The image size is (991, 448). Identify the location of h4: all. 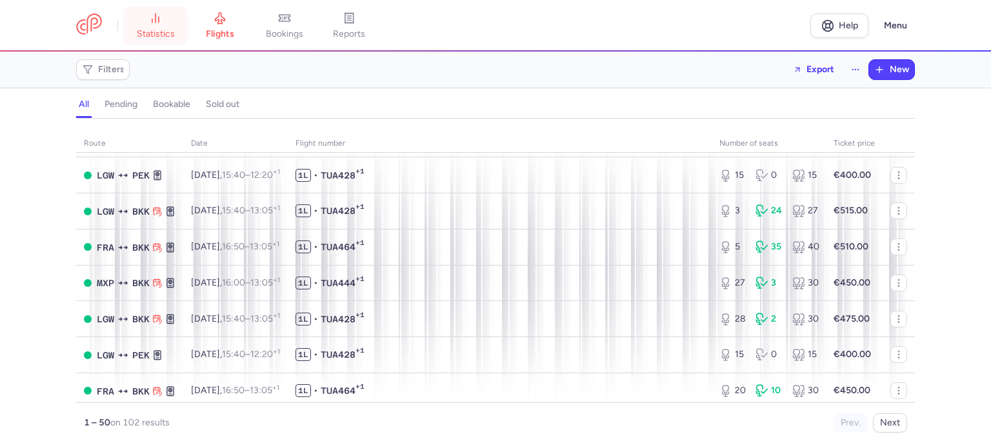
(84, 104).